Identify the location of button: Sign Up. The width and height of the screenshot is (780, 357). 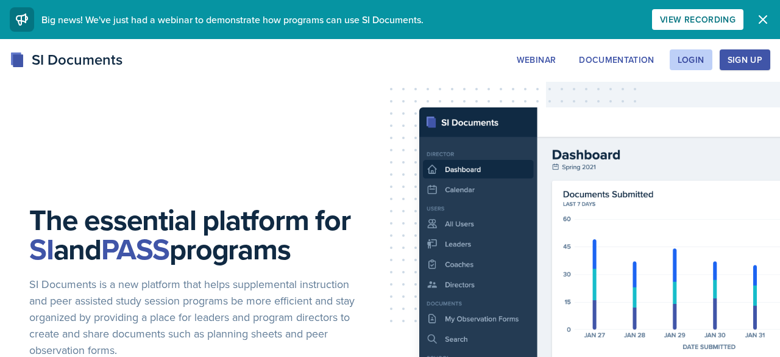
(745, 60).